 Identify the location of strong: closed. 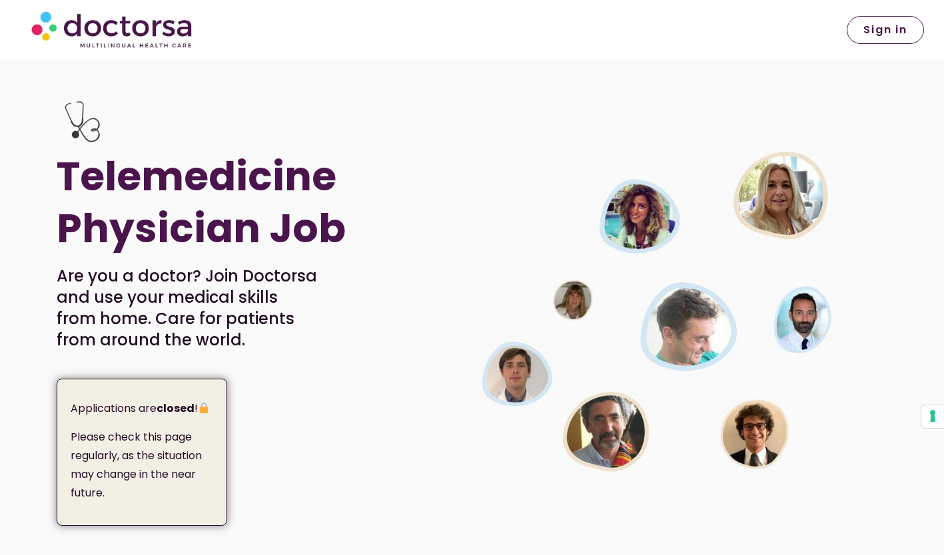
(175, 408).